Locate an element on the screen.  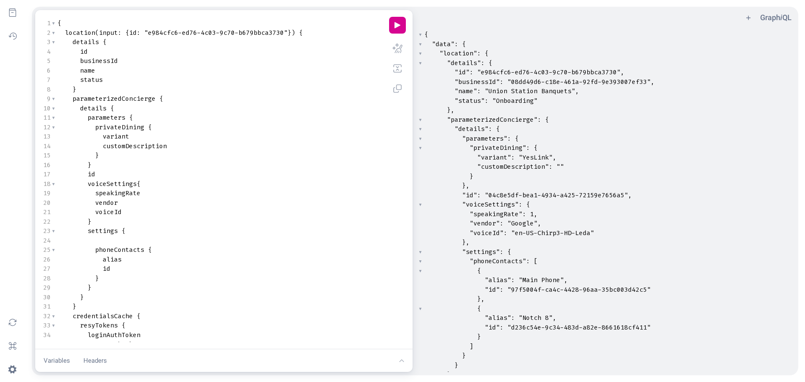
div: 6 is located at coordinates (46, 70).